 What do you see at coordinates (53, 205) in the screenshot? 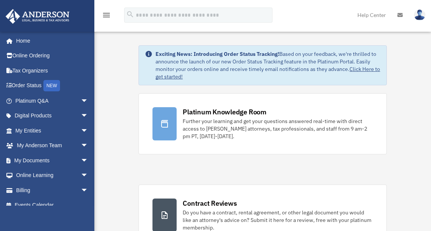
I see `a: Events Calendar` at bounding box center [53, 205].